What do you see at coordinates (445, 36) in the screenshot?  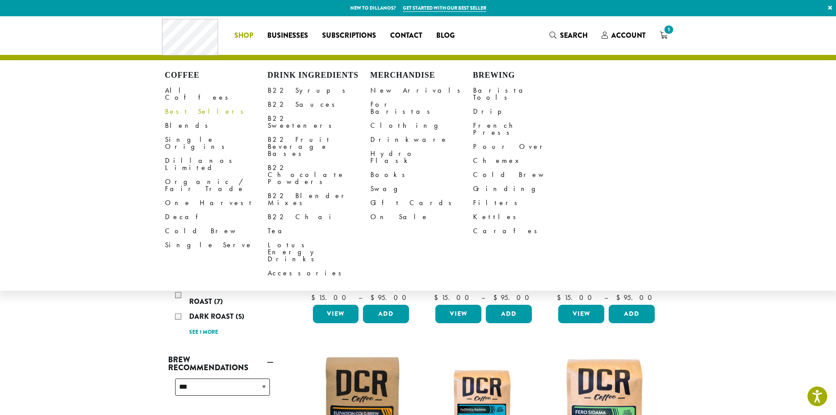 I see `span: Blog` at bounding box center [445, 36].